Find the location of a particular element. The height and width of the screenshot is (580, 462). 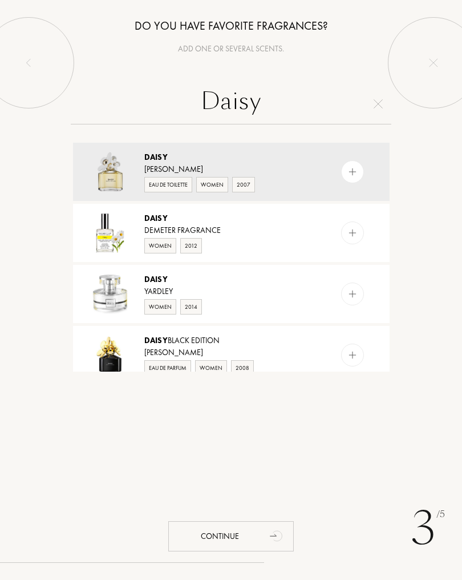

div: animation is located at coordinates (277, 535).